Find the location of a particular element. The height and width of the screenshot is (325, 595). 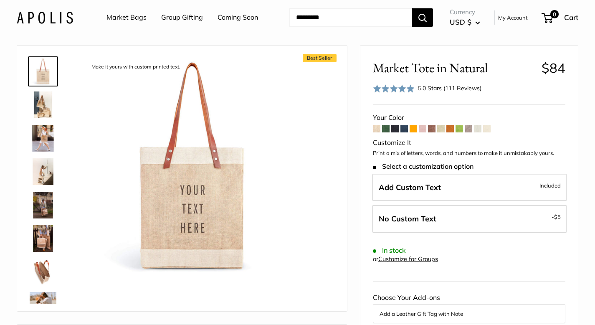

div: Customize It is located at coordinates (469, 143).